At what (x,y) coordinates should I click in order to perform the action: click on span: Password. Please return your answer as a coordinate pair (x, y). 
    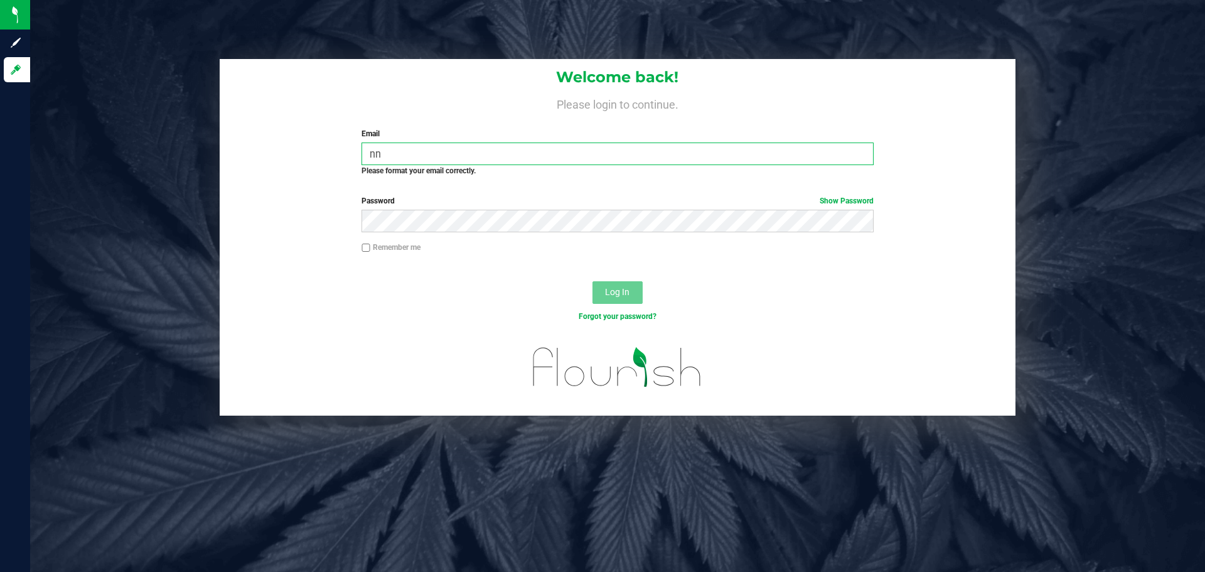
    Looking at the image, I should click on (378, 201).